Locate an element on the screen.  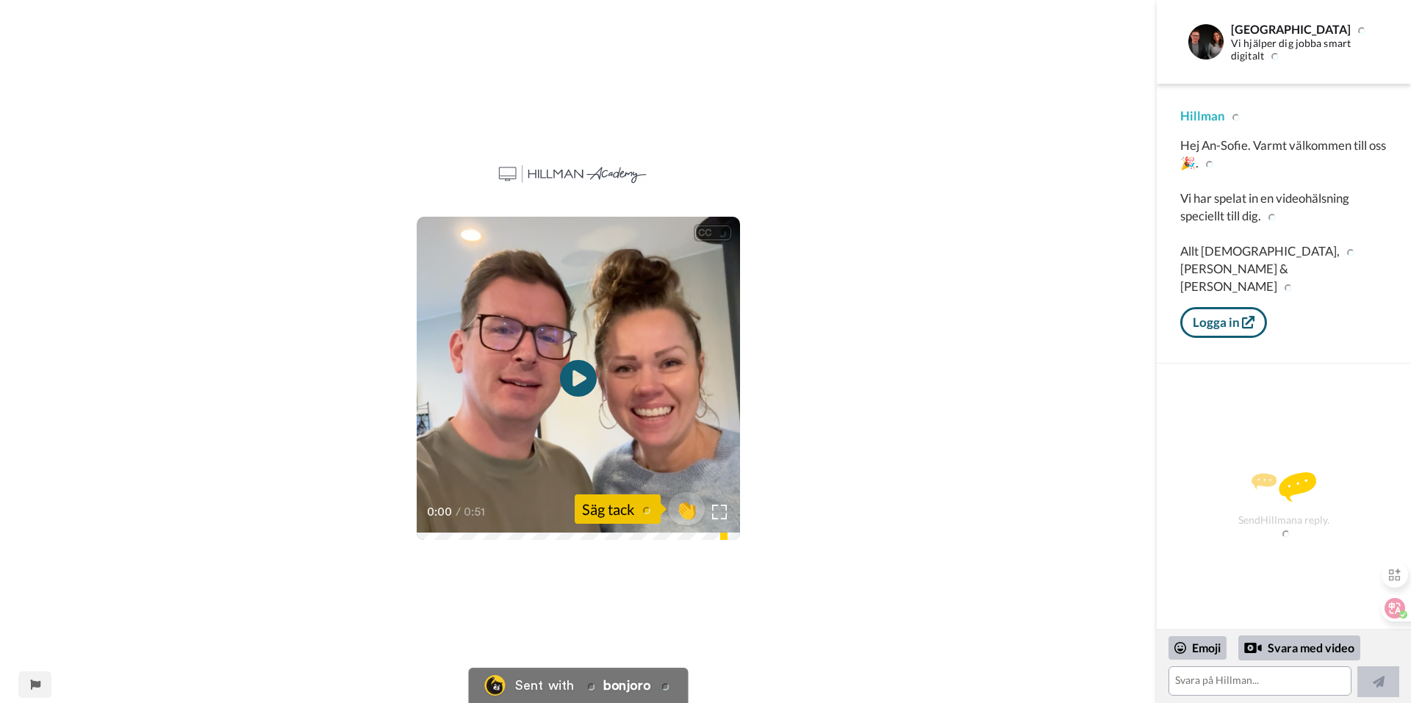
span: 0:00 is located at coordinates (439, 512).